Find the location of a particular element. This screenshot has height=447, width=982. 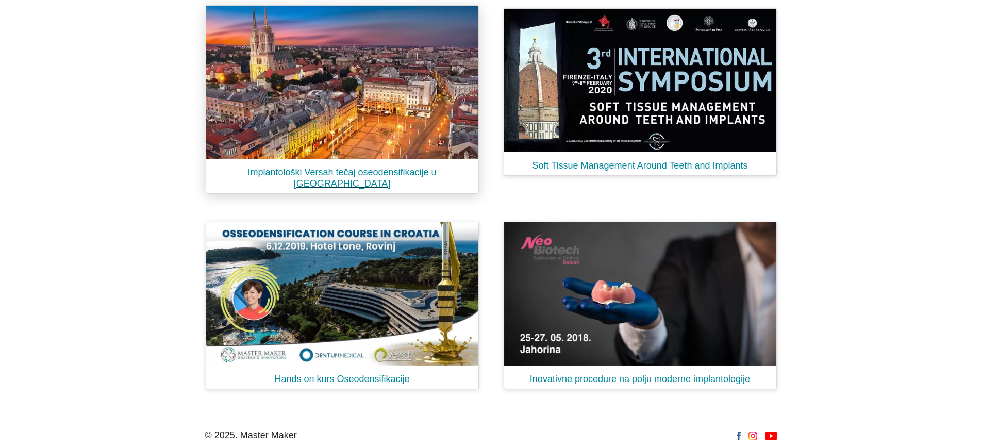

div: © 2025. Master Maker is located at coordinates (251, 435).